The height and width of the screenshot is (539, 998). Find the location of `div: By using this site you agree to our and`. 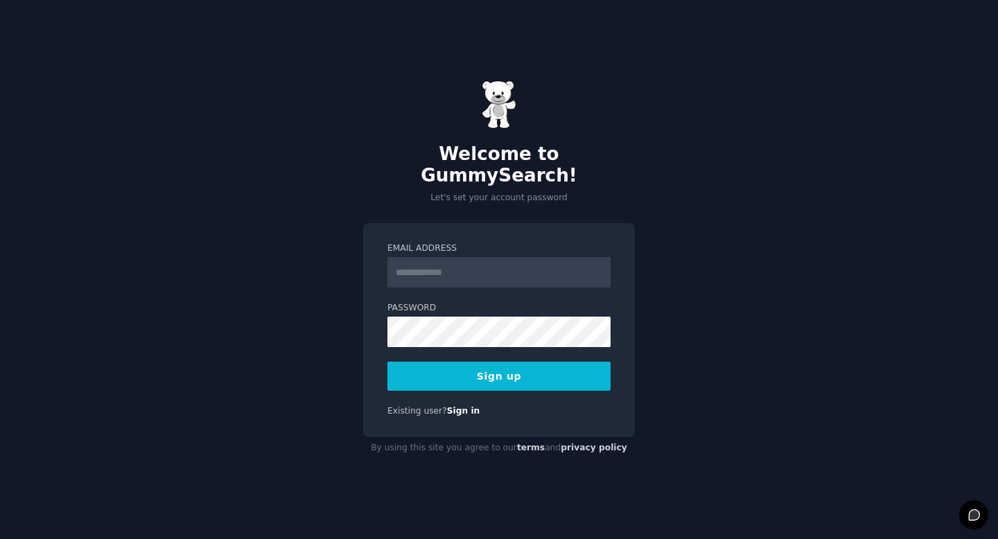

div: By using this site you agree to our and is located at coordinates (499, 449).